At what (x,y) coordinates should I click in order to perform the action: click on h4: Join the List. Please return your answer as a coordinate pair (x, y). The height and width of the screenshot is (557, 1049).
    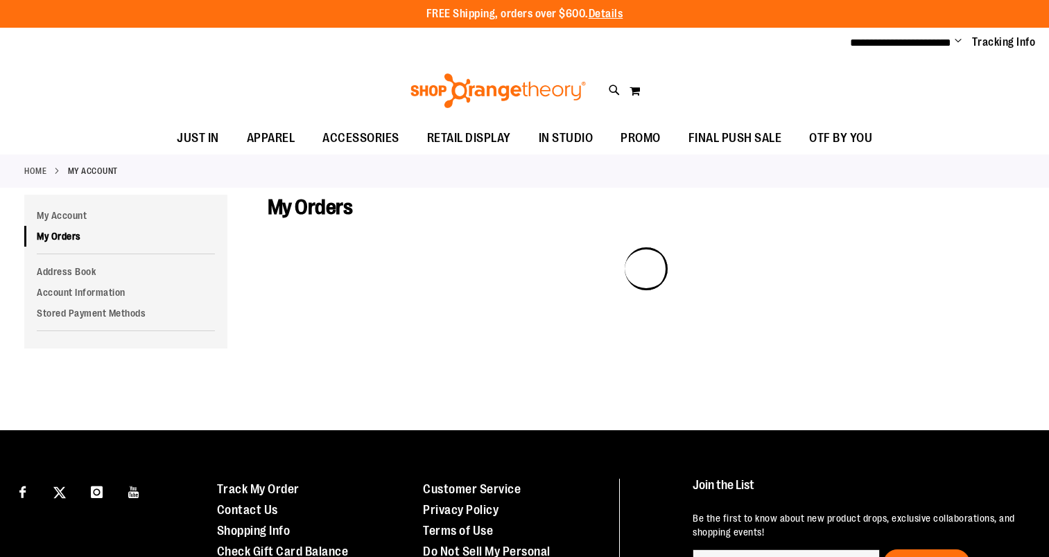
    Looking at the image, I should click on (857, 491).